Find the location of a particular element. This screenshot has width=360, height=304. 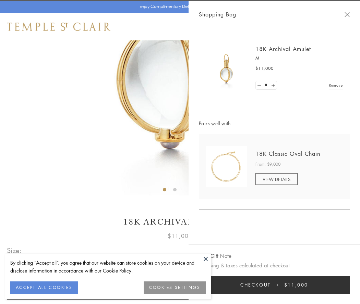

button: Close Shopping Bag is located at coordinates (347, 14).